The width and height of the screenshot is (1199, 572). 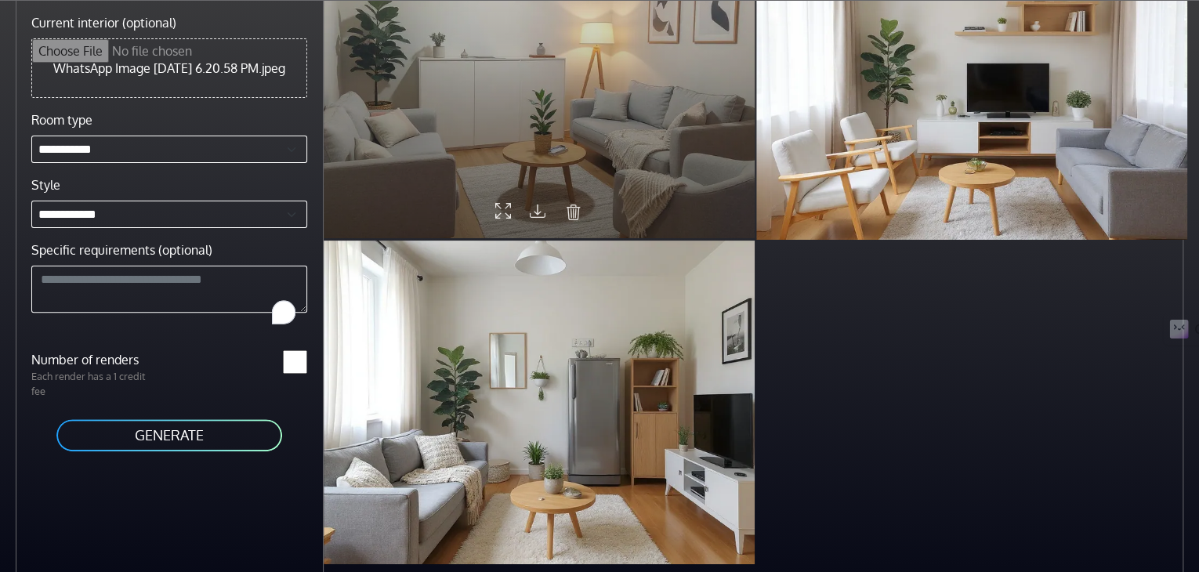 I want to click on textarea: To enrich screen reader interactions, please activate Accessibility in Grammarly extension settings, so click(x=169, y=289).